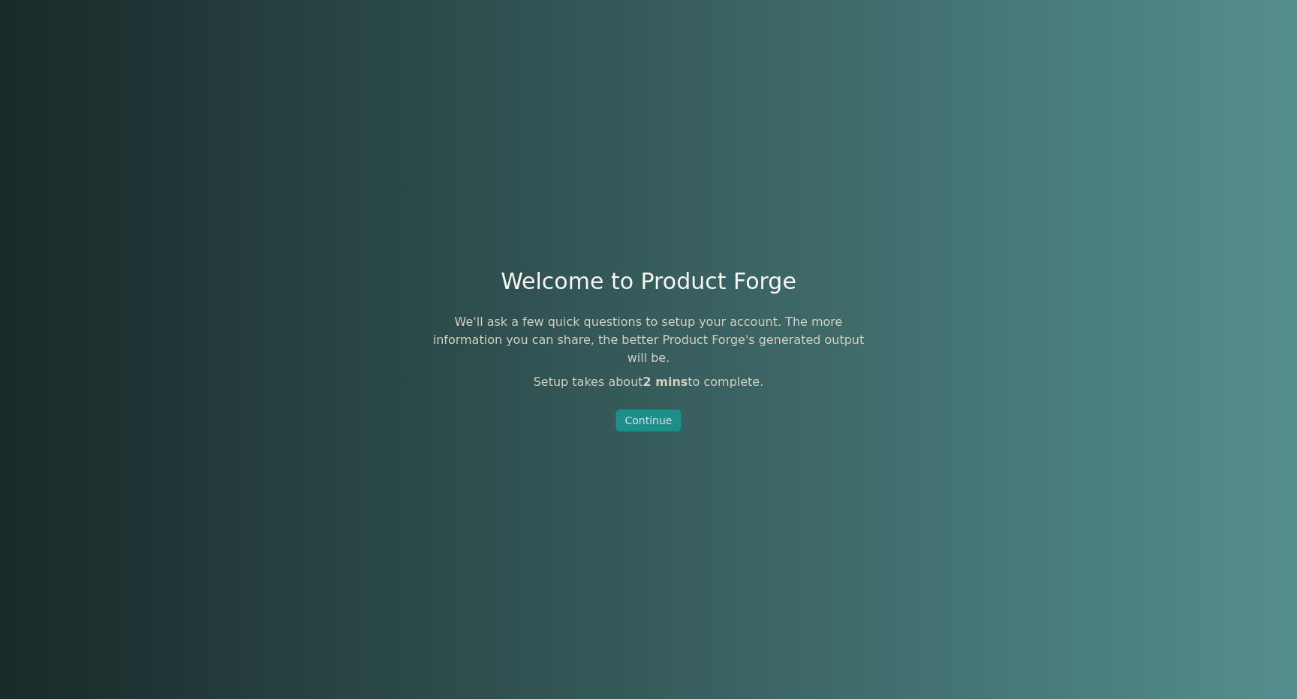 The height and width of the screenshot is (699, 1297). I want to click on div: Continue, so click(649, 420).